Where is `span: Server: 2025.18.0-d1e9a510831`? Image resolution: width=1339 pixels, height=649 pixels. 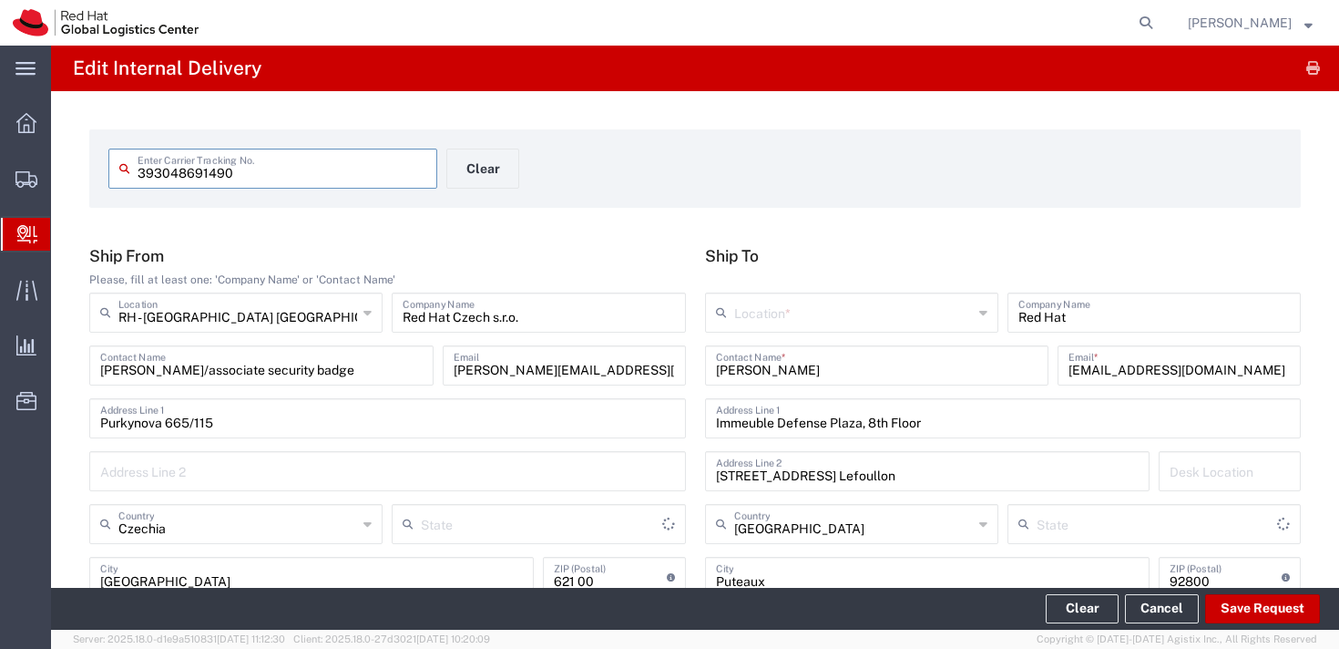
span: Server: 2025.18.0-d1e9a510831 is located at coordinates (179, 639).